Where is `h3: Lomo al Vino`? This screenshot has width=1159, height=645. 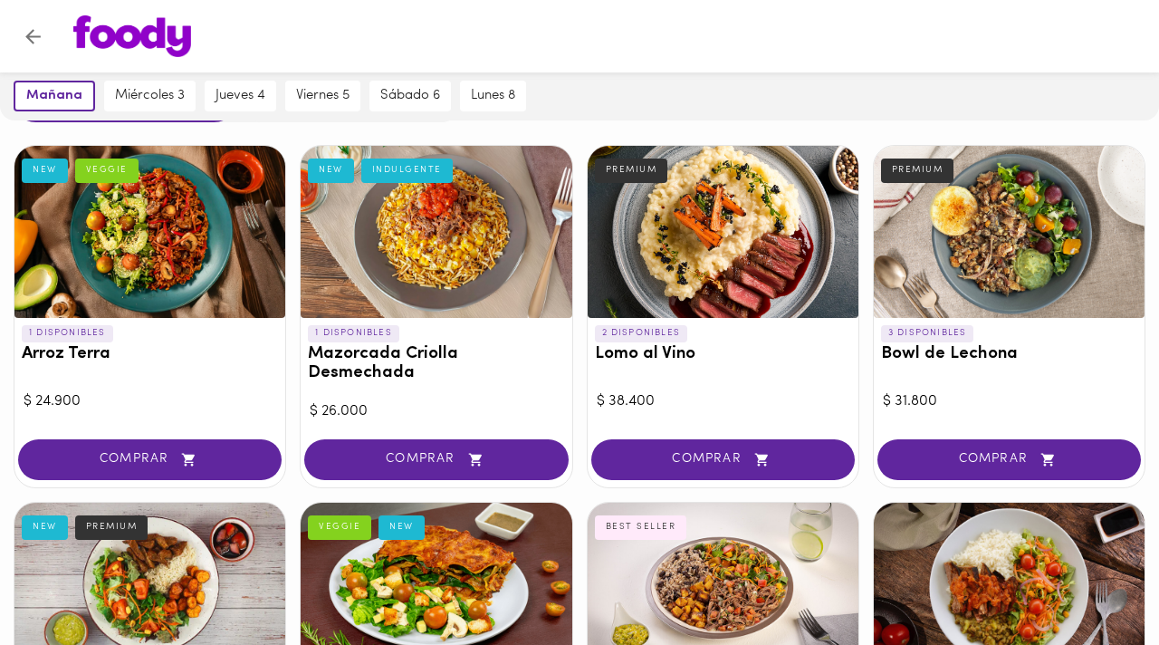 h3: Lomo al Vino is located at coordinates (722, 354).